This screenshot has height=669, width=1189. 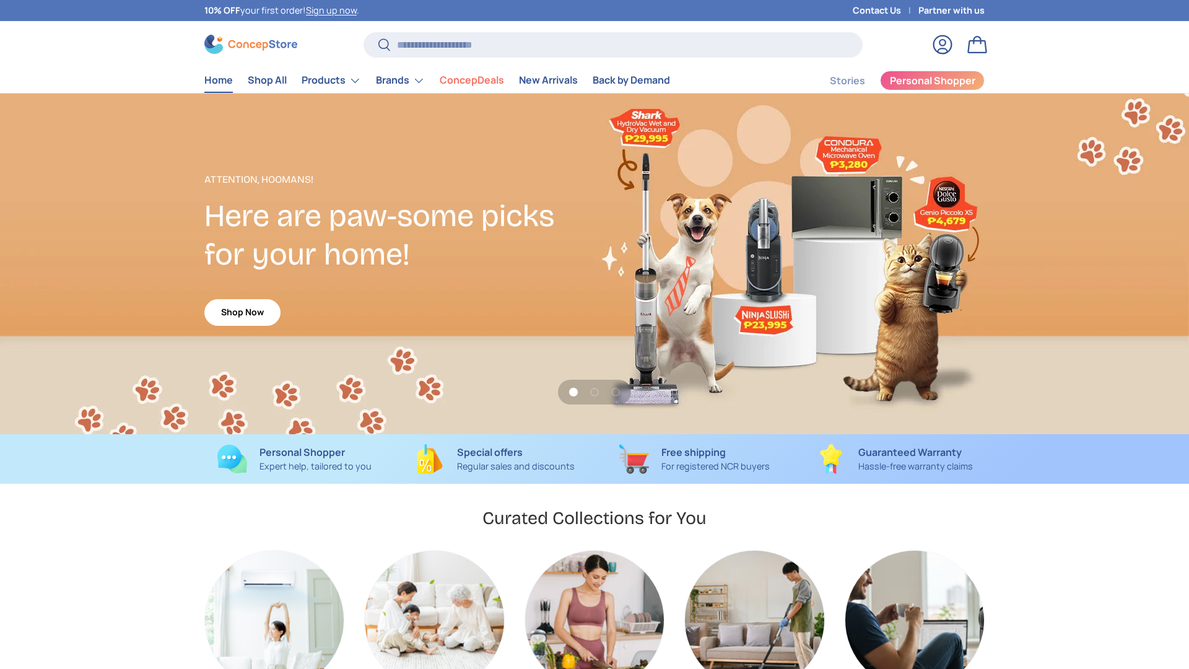 What do you see at coordinates (548, 80) in the screenshot?
I see `a: New Arrivals` at bounding box center [548, 80].